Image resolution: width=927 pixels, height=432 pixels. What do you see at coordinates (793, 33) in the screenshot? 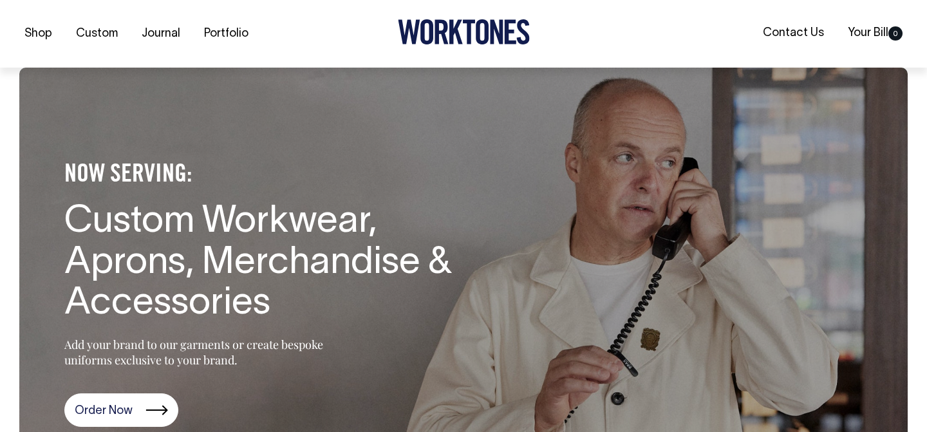
I see `a: Contact Us` at bounding box center [793, 33].